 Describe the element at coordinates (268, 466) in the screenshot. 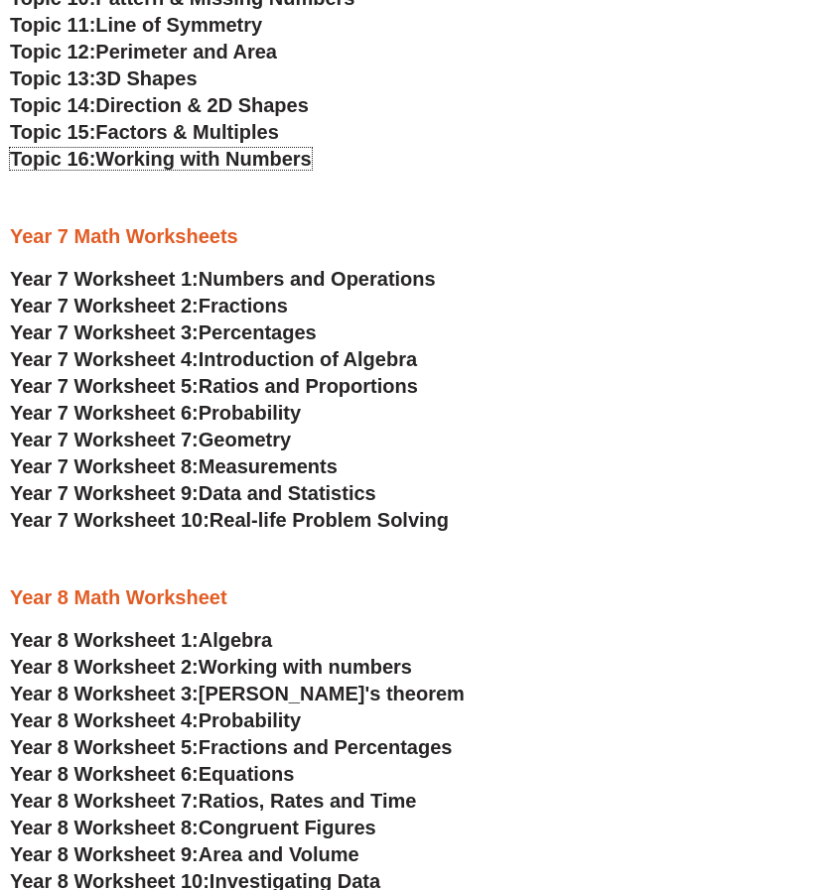

I see `span: Measurements` at that location.